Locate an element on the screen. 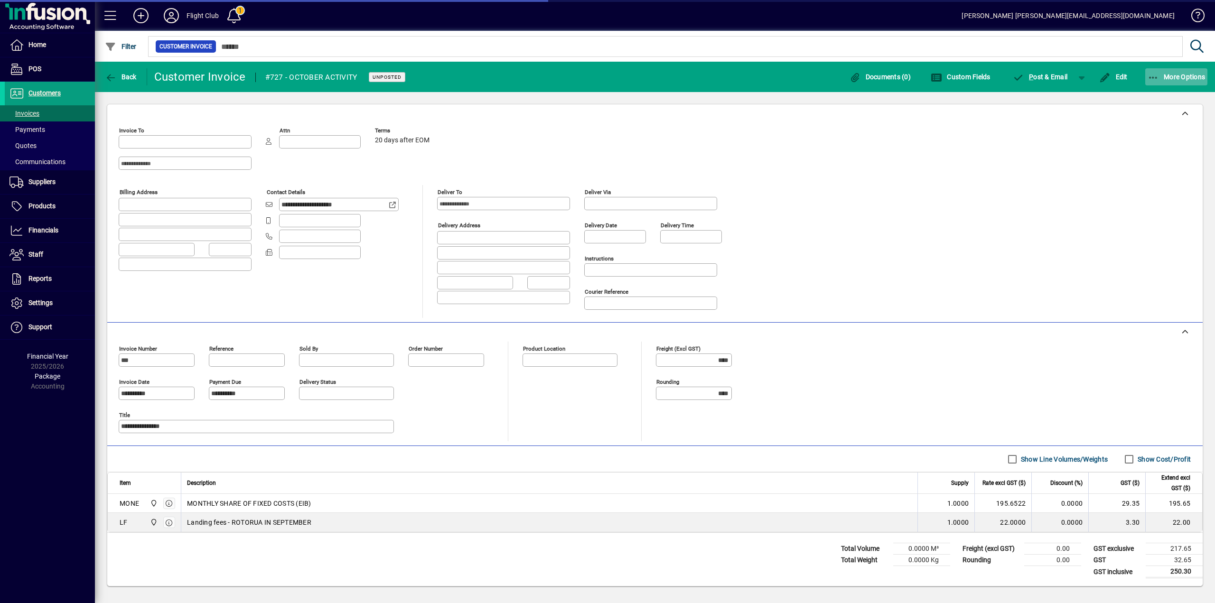  td: 3.30 is located at coordinates (1117, 522).